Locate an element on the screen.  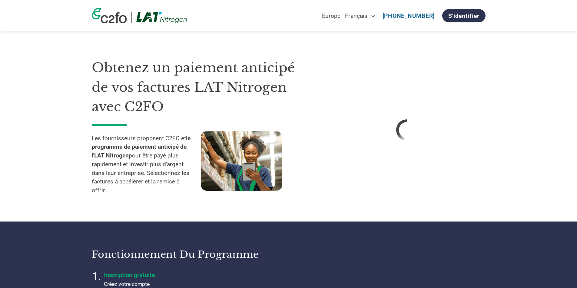
img: travailleur de la chaîne d'approvisionnement is located at coordinates (241, 161).